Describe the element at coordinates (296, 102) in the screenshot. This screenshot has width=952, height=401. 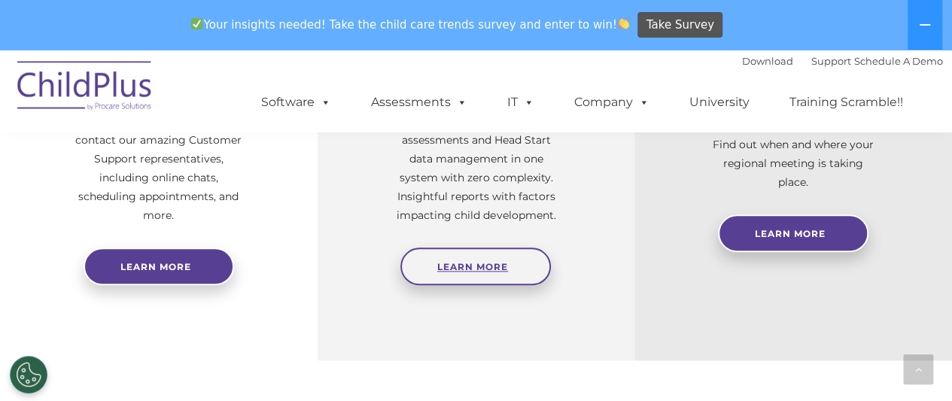
I see `a: Software` at that location.